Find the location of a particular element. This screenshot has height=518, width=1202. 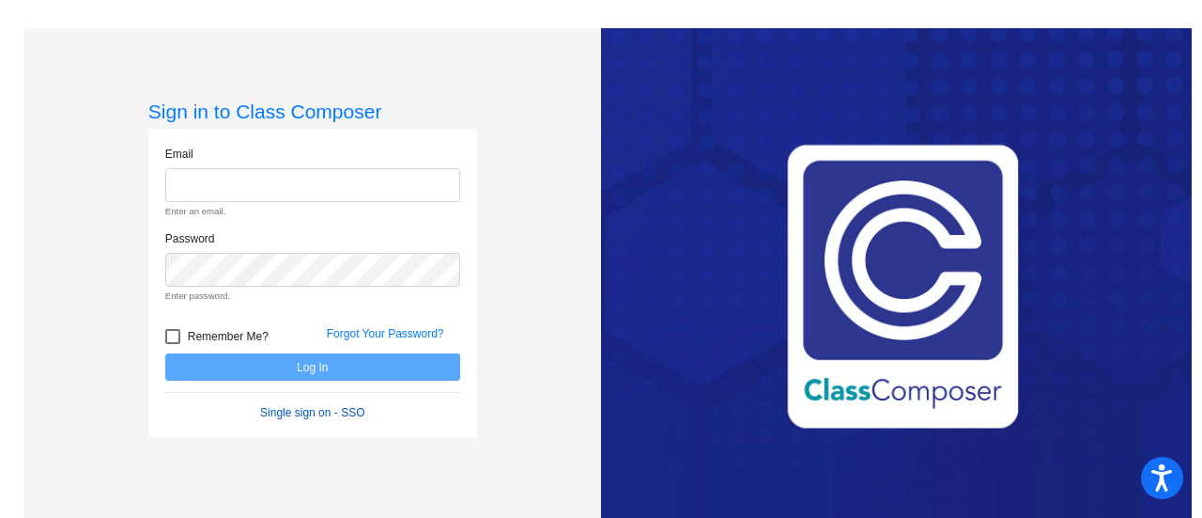

span: Remember Me? is located at coordinates (228, 336).